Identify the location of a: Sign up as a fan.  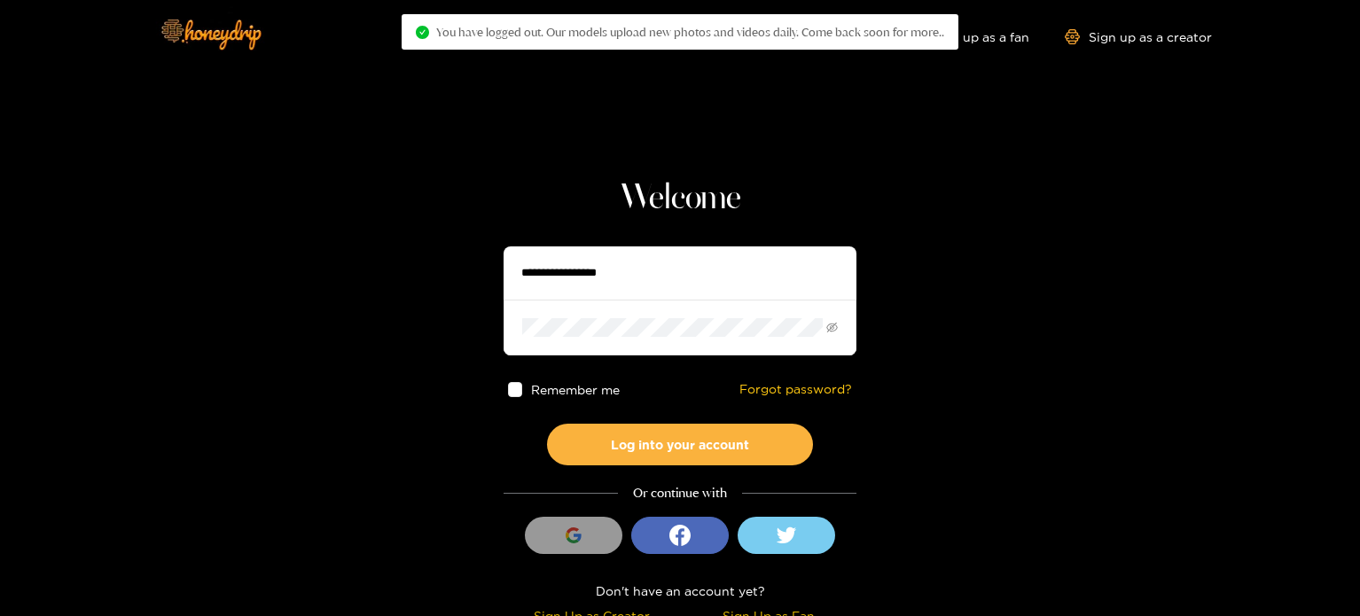
(968, 36).